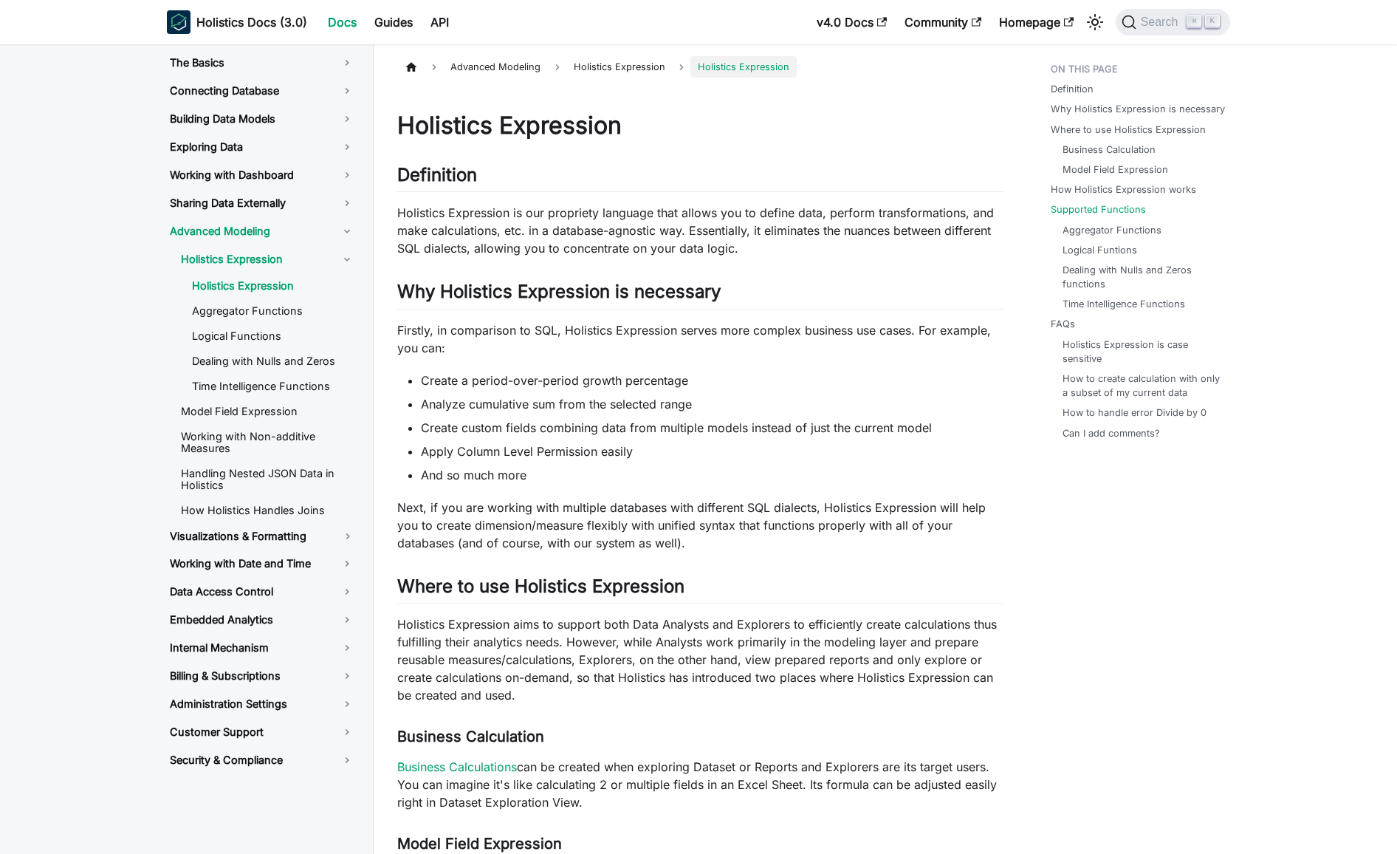 The height and width of the screenshot is (854, 1397). Describe the element at coordinates (262, 648) in the screenshot. I see `a: Internal Mechanism` at that location.